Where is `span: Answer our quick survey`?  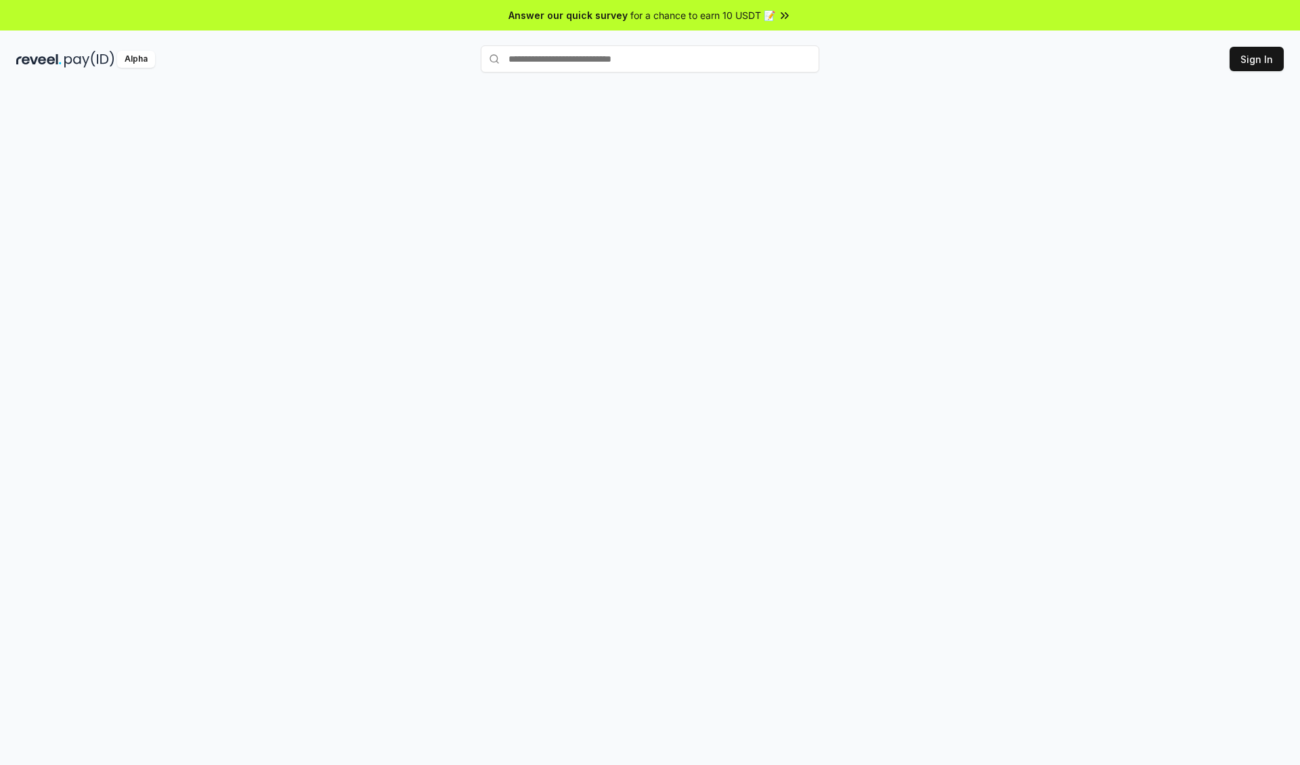
span: Answer our quick survey is located at coordinates (568, 15).